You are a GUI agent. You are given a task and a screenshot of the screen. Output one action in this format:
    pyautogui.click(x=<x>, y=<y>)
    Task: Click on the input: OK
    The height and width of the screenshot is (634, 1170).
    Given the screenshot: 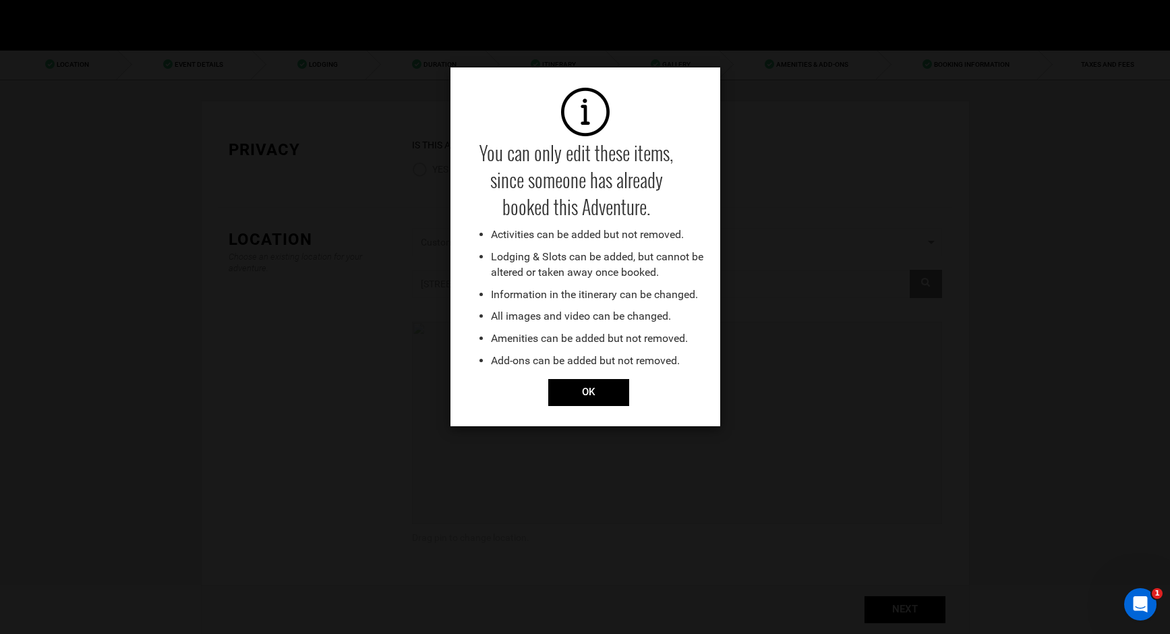 What is the action you would take?
    pyautogui.click(x=589, y=392)
    